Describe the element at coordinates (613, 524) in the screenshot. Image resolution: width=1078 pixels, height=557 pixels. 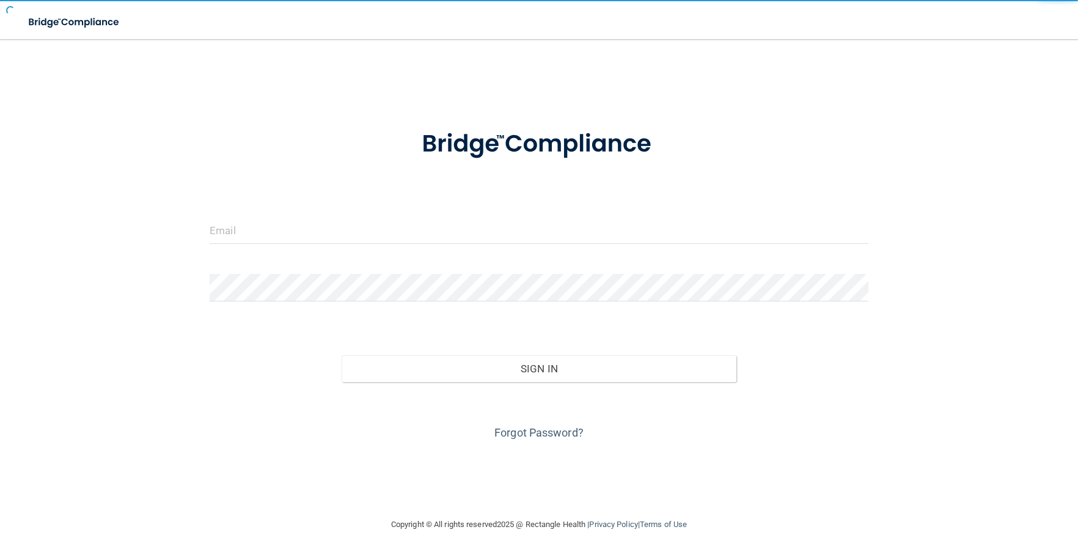
I see `a: Privacy Policy` at that location.